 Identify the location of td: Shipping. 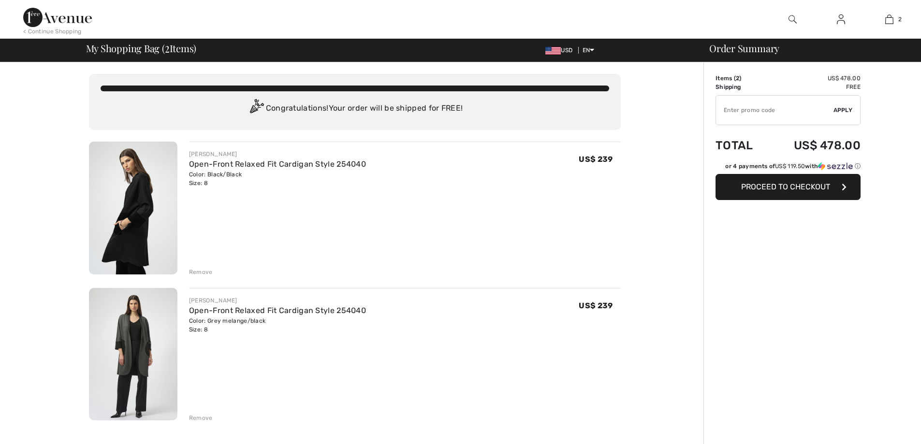
(742, 87).